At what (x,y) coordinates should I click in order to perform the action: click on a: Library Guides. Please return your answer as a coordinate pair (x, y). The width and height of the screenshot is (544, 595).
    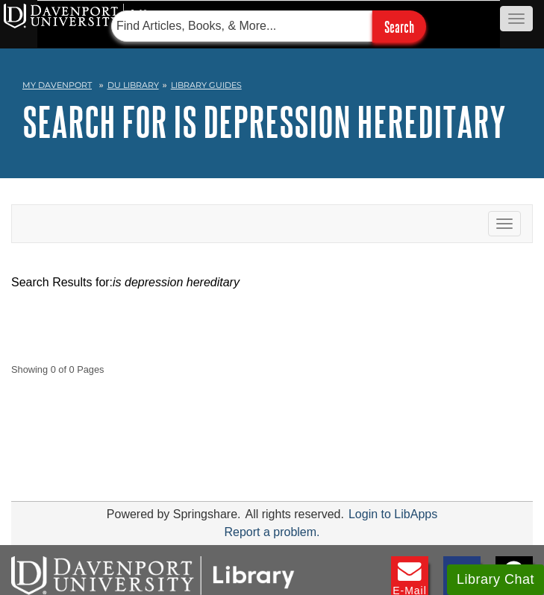
    Looking at the image, I should click on (206, 85).